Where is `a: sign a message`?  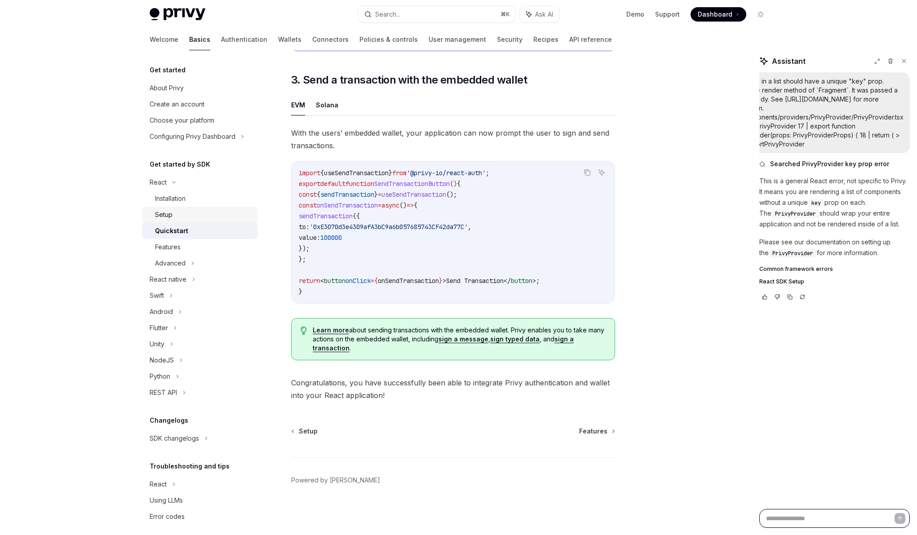
a: sign a message is located at coordinates (463, 339).